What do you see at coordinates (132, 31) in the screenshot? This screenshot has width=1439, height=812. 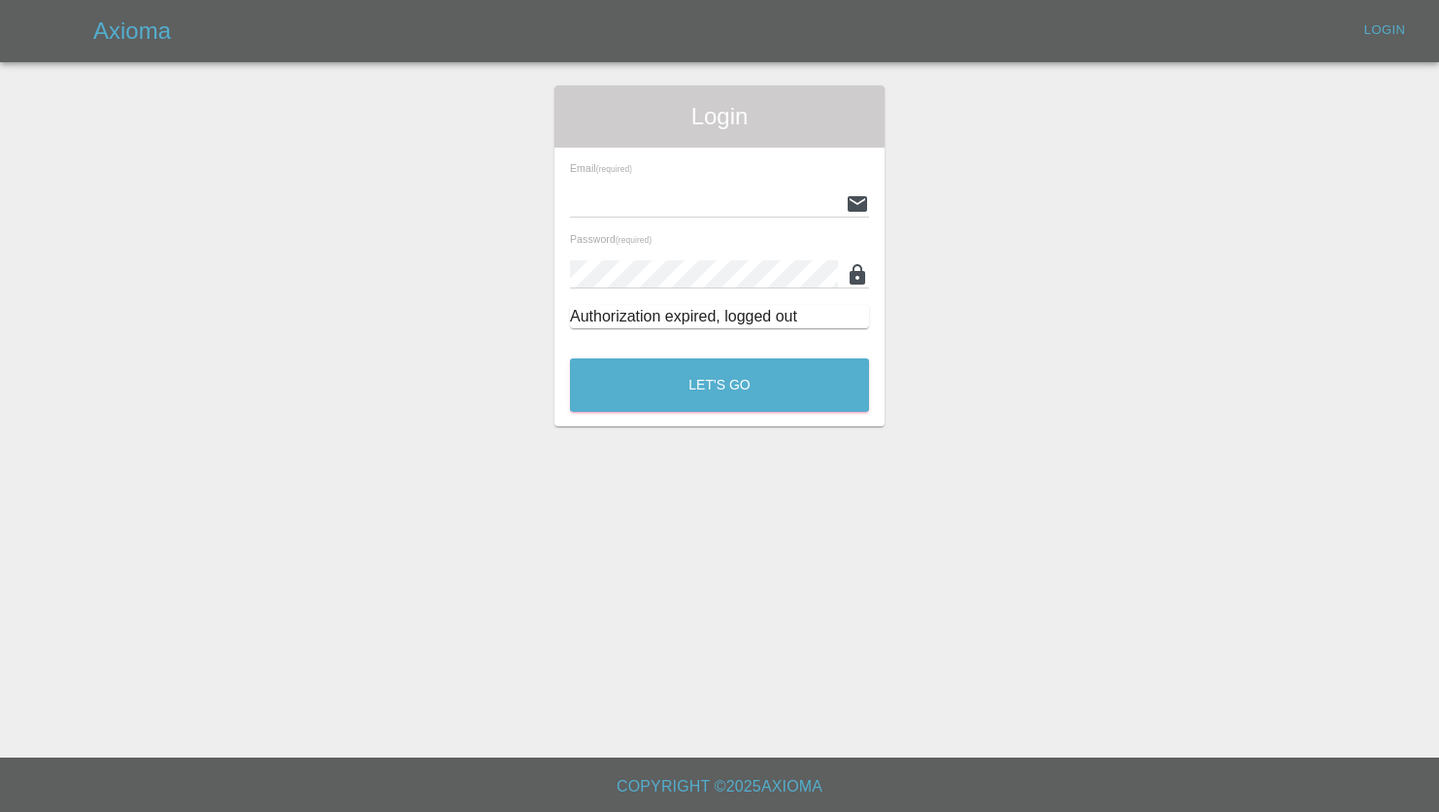 I see `h5: Axioma` at bounding box center [132, 31].